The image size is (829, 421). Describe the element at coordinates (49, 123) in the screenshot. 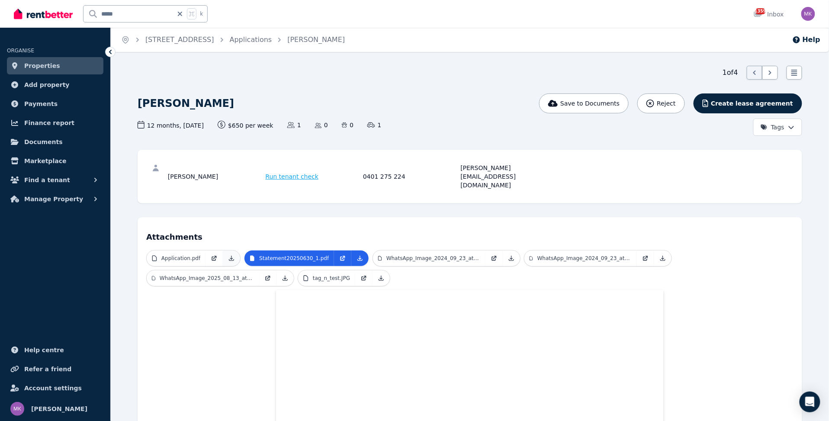

I see `span: Finance report` at that location.